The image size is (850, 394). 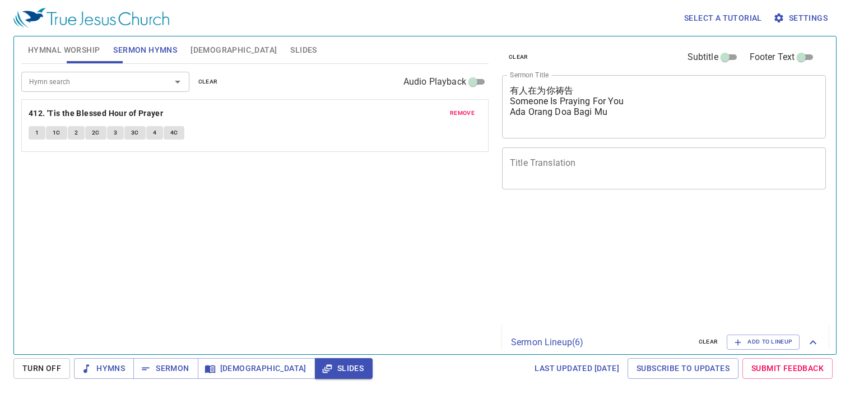 I want to click on span: remove, so click(x=462, y=113).